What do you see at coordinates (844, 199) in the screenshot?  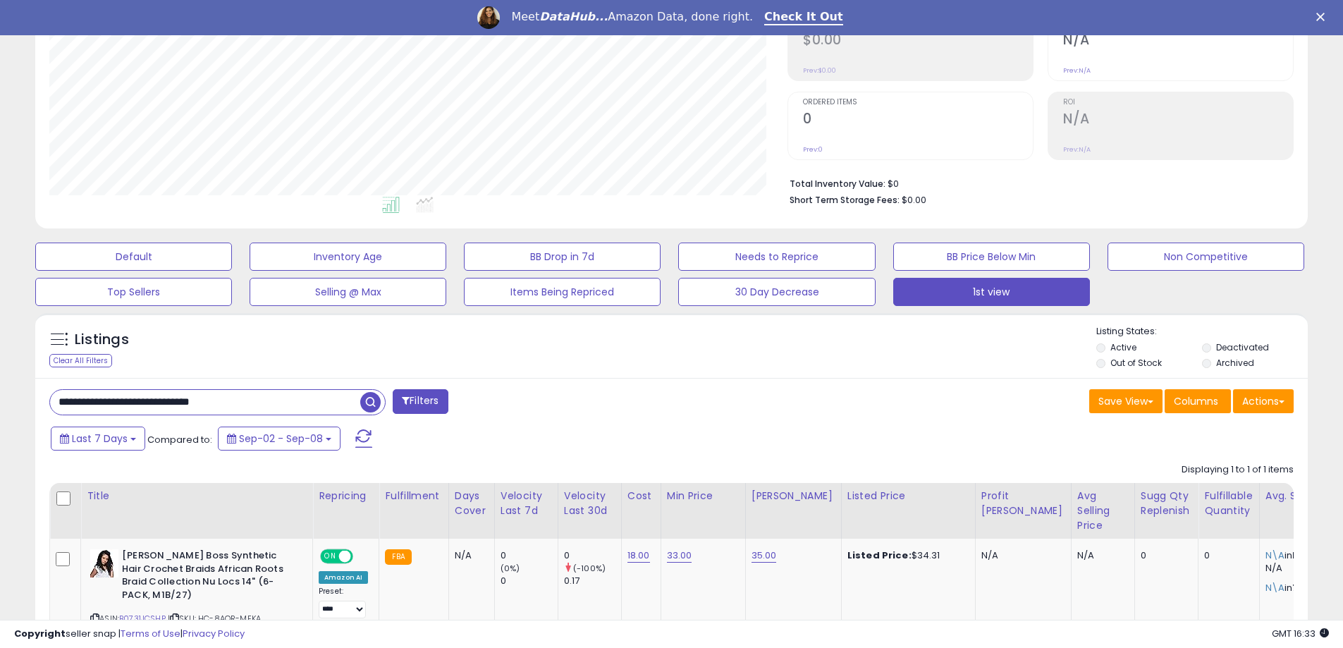 I see `b: Short Term Storage Fees:` at bounding box center [844, 199].